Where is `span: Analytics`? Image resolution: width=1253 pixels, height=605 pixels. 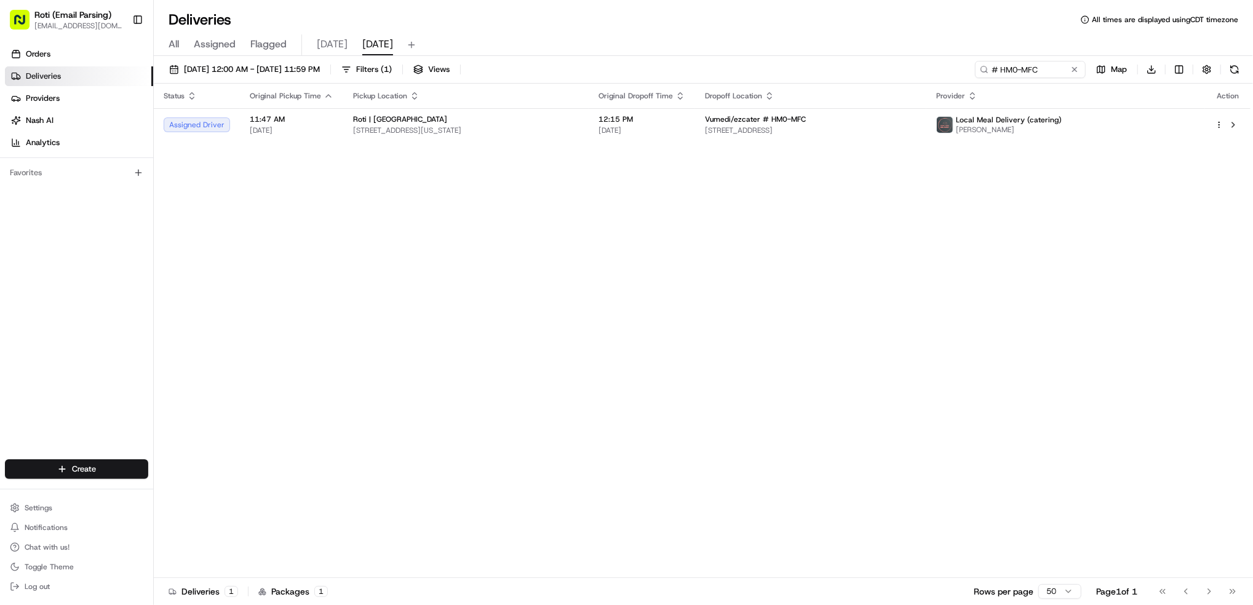 span: Analytics is located at coordinates (42, 143).